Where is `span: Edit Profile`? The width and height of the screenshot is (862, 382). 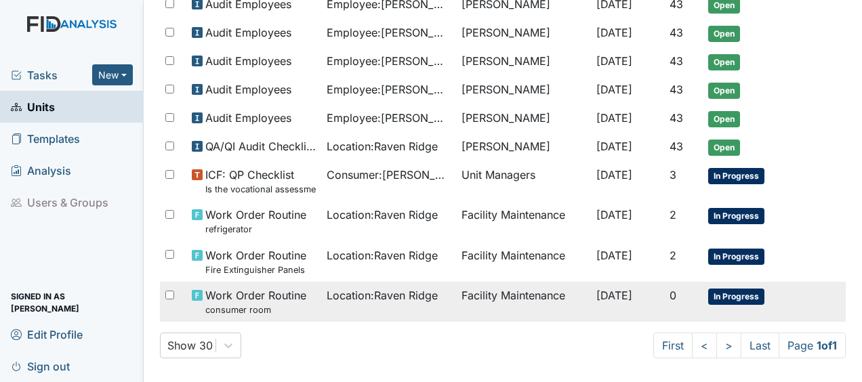 span: Edit Profile is located at coordinates (47, 334).